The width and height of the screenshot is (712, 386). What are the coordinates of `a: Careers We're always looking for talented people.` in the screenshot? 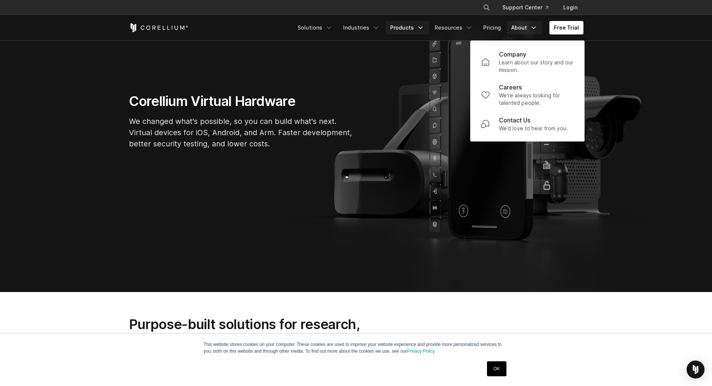 It's located at (528, 95).